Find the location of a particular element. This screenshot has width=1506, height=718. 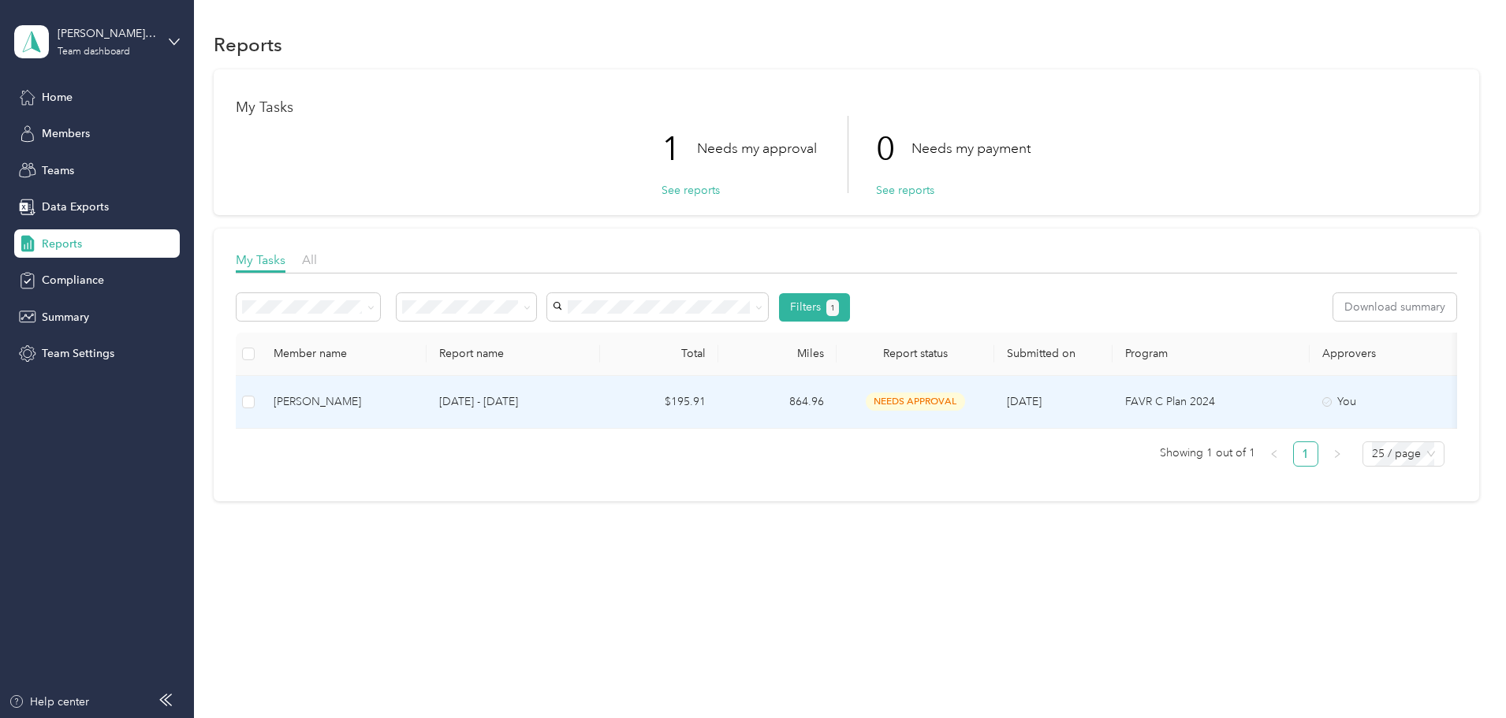

button: left is located at coordinates (1274, 454).